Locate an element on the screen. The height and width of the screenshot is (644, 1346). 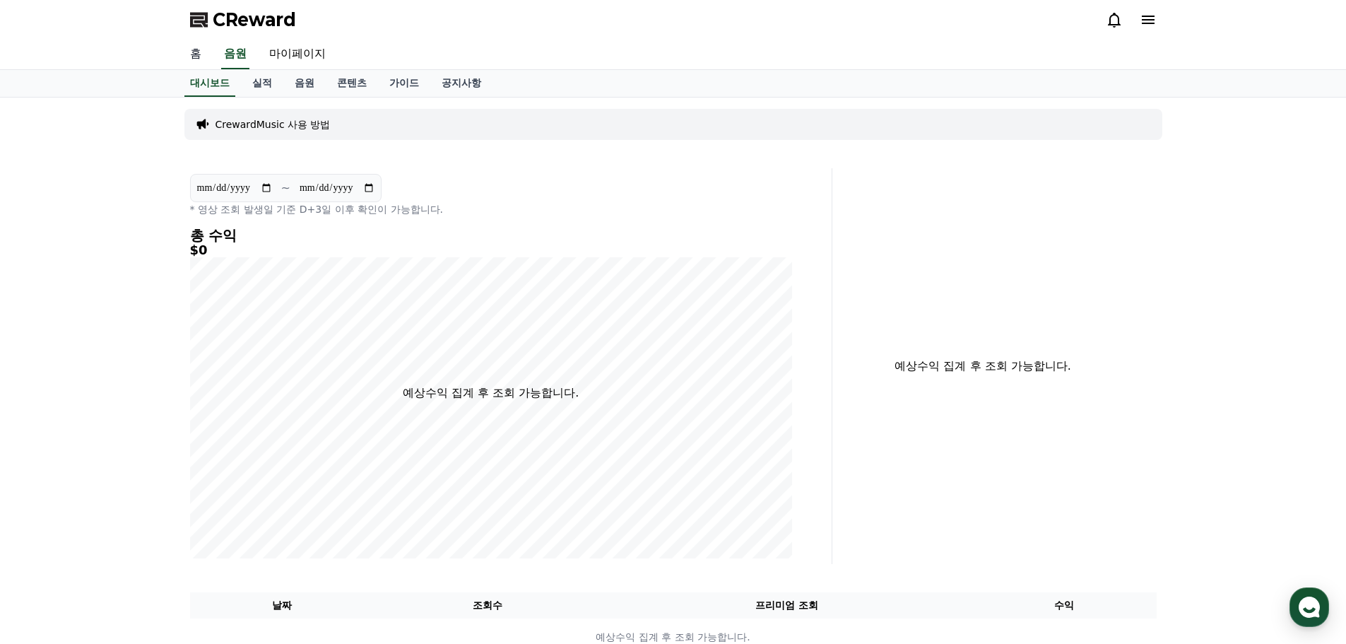
a: CReward is located at coordinates (243, 20).